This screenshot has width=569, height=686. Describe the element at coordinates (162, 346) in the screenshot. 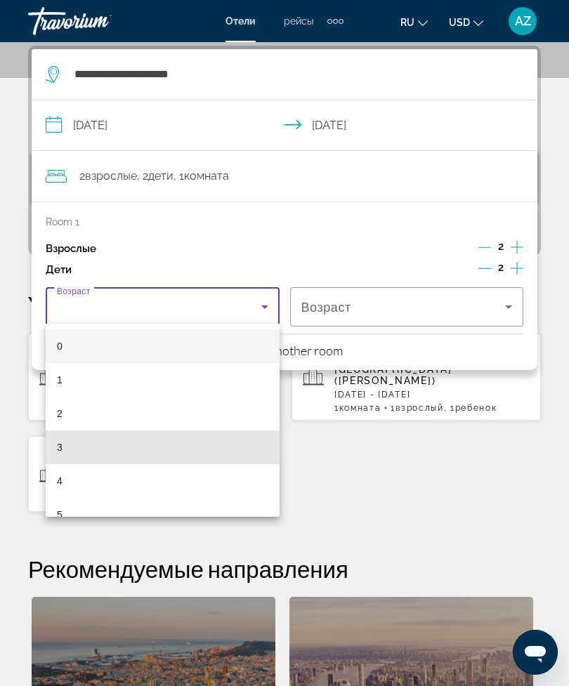

I see `mat-option: 0 years old` at that location.